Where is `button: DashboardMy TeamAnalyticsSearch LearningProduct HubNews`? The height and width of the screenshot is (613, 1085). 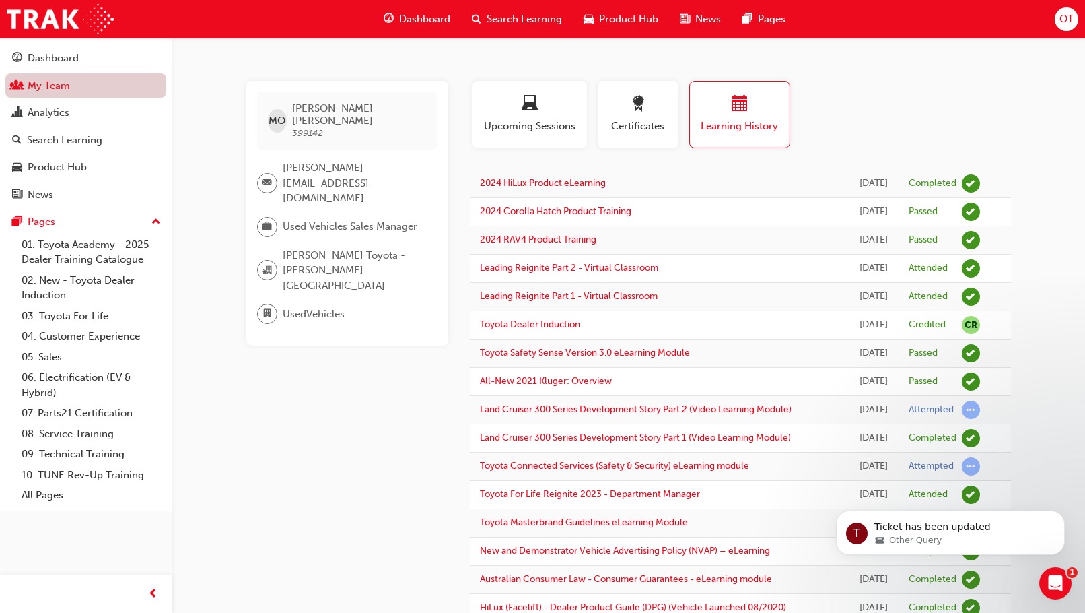 button: DashboardMy TeamAnalyticsSearch LearningProduct HubNews is located at coordinates (85, 126).